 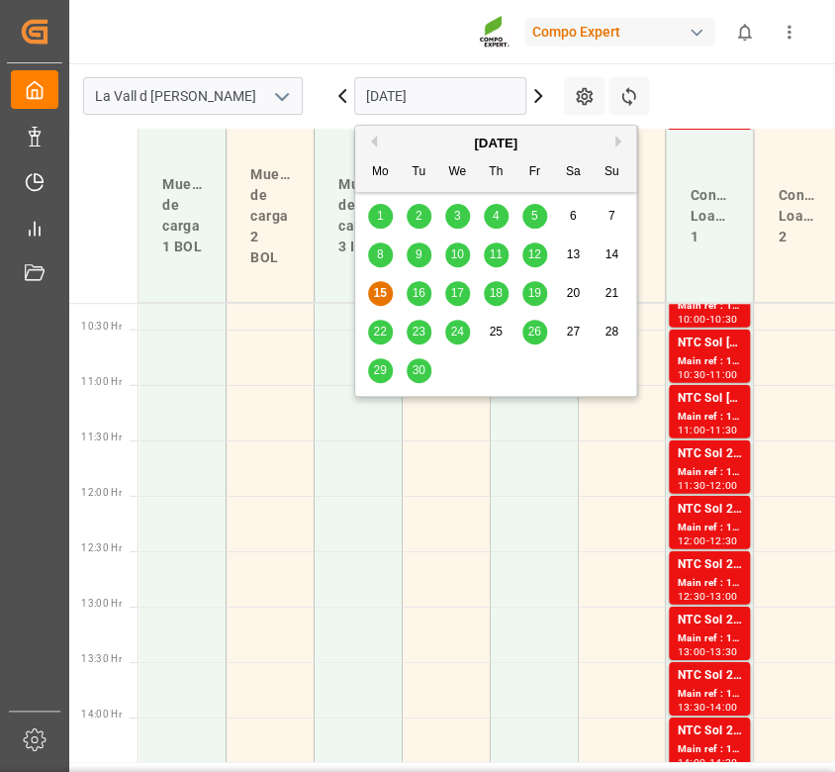 I want to click on span: 21, so click(x=611, y=293).